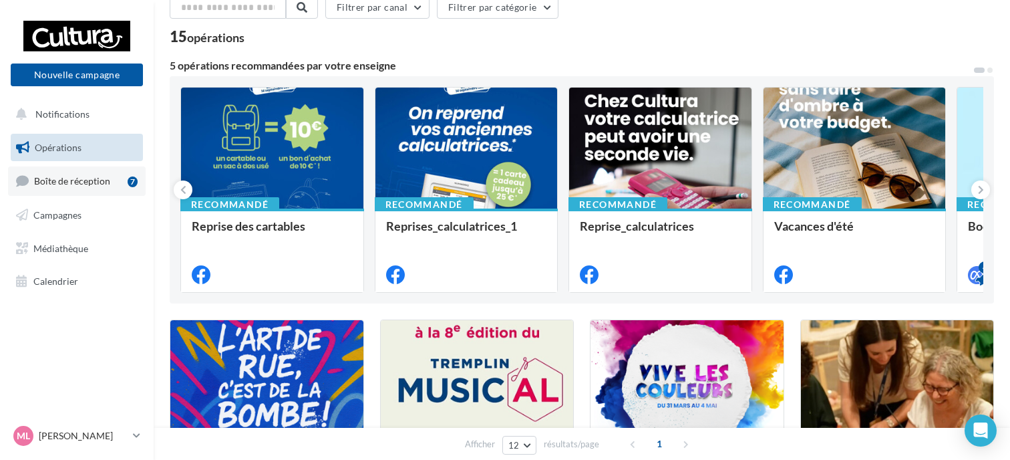  I want to click on span: Campagnes, so click(57, 214).